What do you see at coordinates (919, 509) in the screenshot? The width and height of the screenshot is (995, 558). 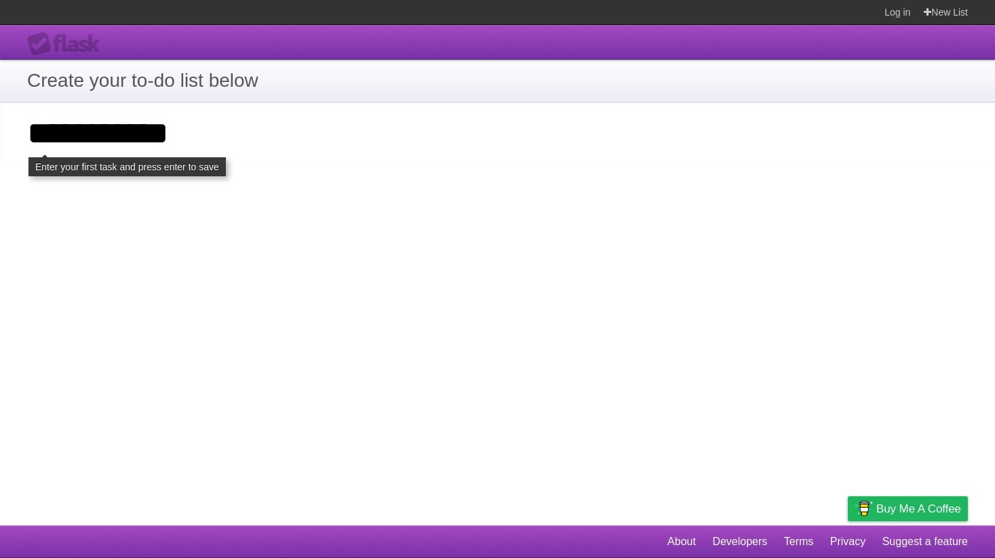 I see `span: Buy me a coffee` at bounding box center [919, 509].